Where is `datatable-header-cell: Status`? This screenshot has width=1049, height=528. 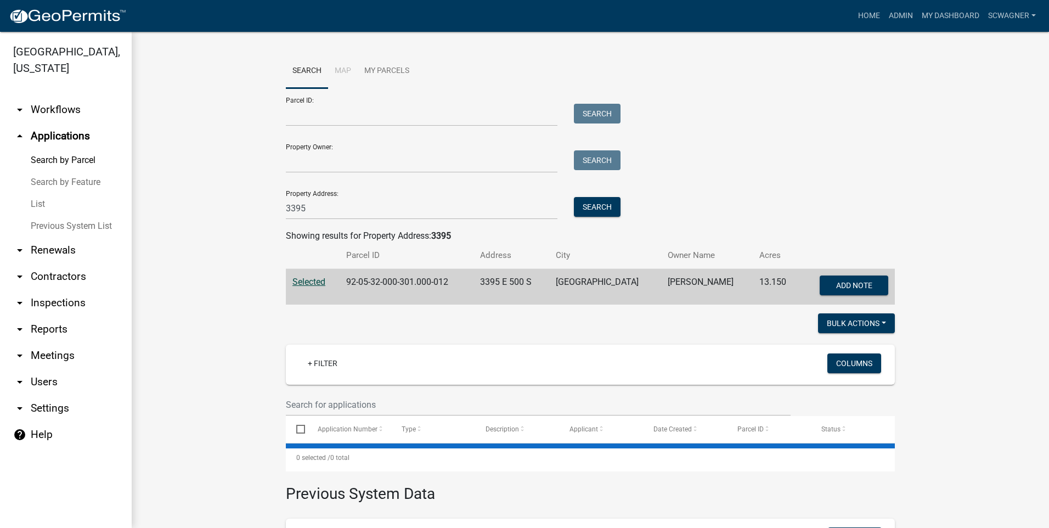 datatable-header-cell: Status is located at coordinates (853, 429).